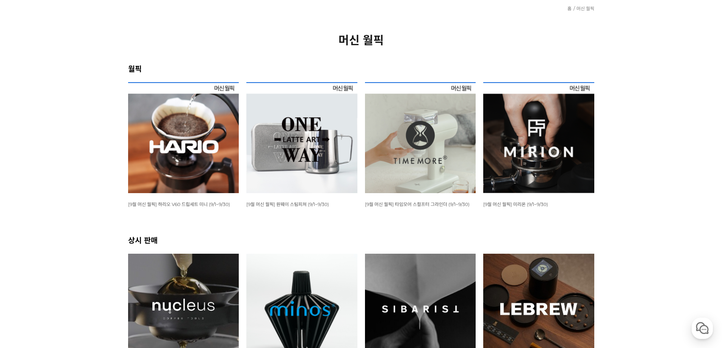 This screenshot has height=348, width=722. What do you see at coordinates (361, 240) in the screenshot?
I see `h2: 상시 판매` at bounding box center [361, 240].